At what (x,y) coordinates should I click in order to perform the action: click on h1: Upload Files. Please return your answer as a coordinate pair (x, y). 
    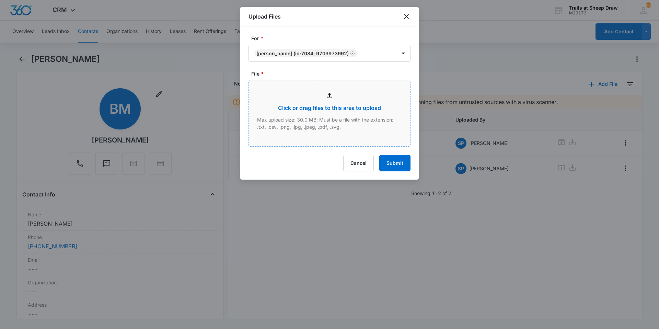
    Looking at the image, I should click on (265, 16).